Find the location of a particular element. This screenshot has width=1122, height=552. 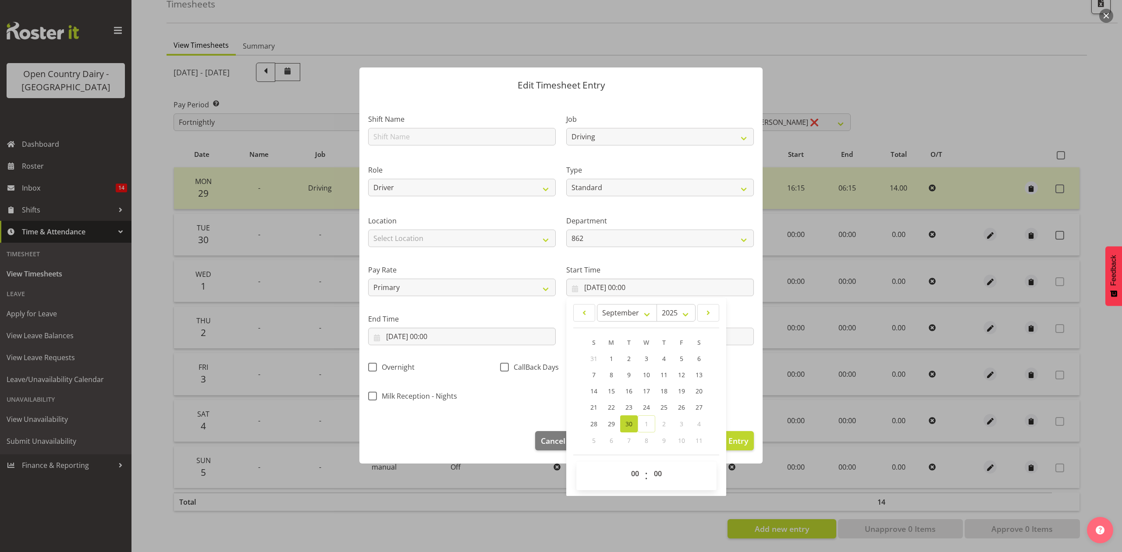

span: W is located at coordinates (646, 342).